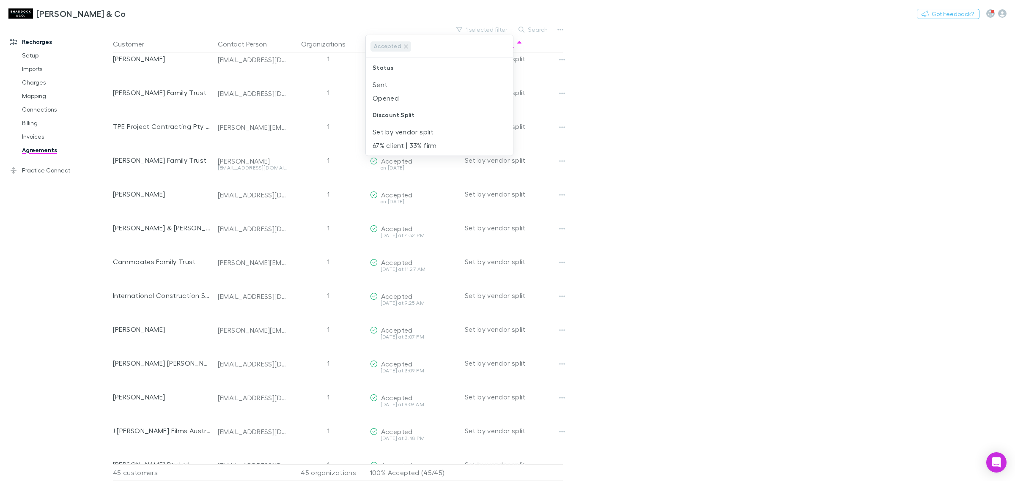 Image resolution: width=1015 pixels, height=481 pixels. What do you see at coordinates (391, 47) in the screenshot?
I see `div: Accepted` at bounding box center [391, 47].